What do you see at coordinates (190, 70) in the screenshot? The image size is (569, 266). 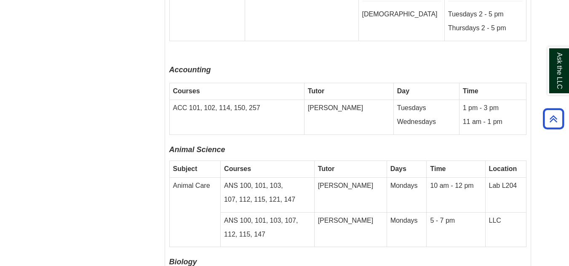 I see `span: Accounting` at bounding box center [190, 70].